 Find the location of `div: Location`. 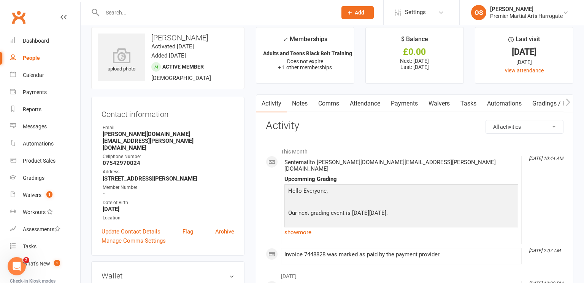

div: Location is located at coordinates (168, 218).